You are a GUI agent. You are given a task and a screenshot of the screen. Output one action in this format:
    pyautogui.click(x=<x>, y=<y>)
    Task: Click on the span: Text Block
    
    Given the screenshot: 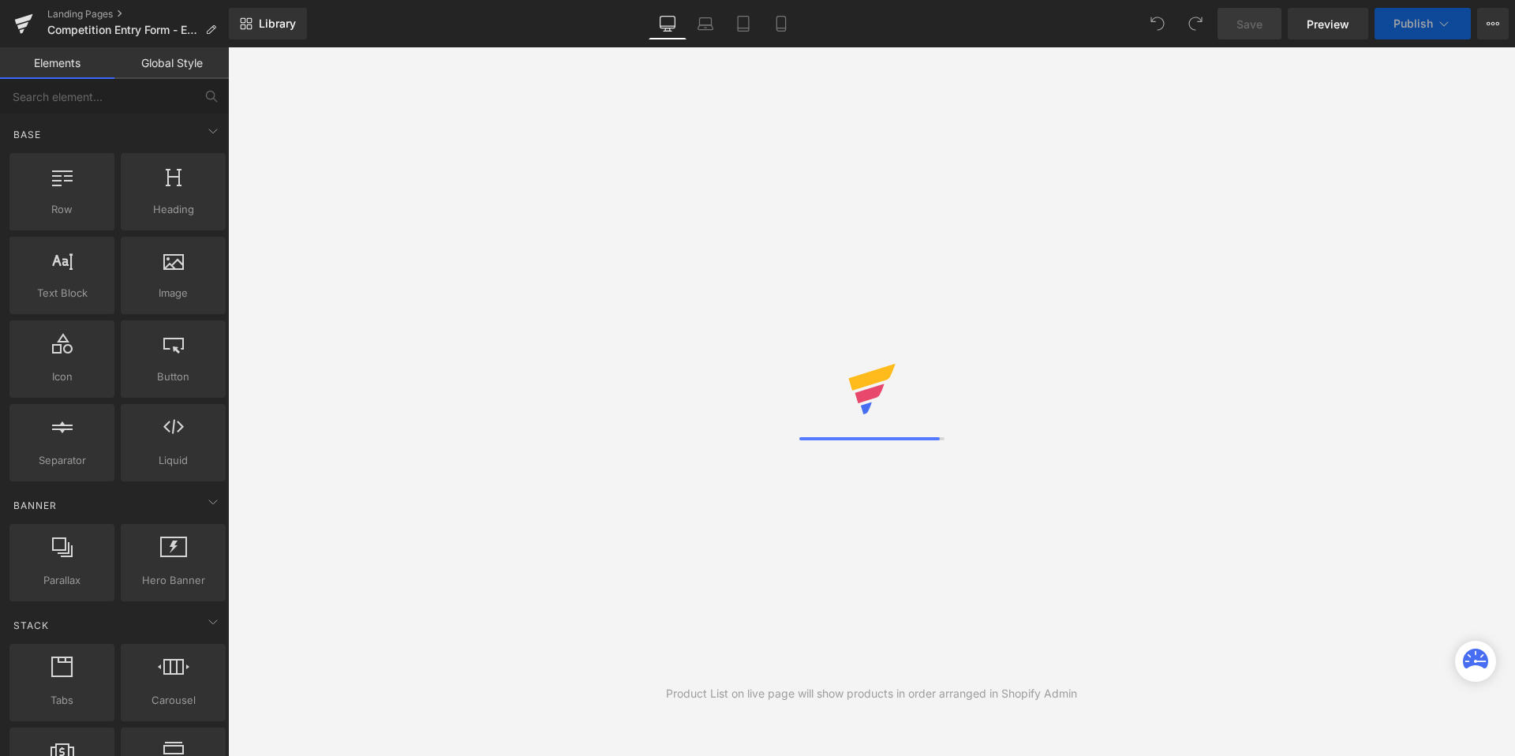 What is the action you would take?
    pyautogui.click(x=62, y=293)
    